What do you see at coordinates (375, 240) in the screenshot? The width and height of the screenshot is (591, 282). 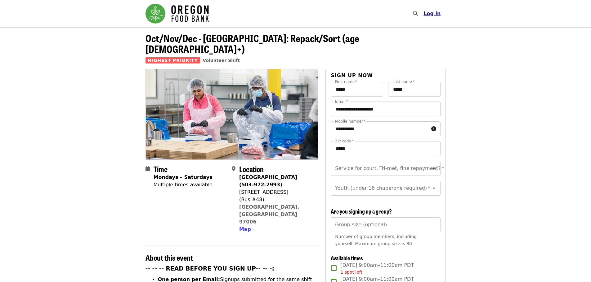 I see `span: Number of group members, including yourself. Maximum group size is 30` at bounding box center [375, 240].